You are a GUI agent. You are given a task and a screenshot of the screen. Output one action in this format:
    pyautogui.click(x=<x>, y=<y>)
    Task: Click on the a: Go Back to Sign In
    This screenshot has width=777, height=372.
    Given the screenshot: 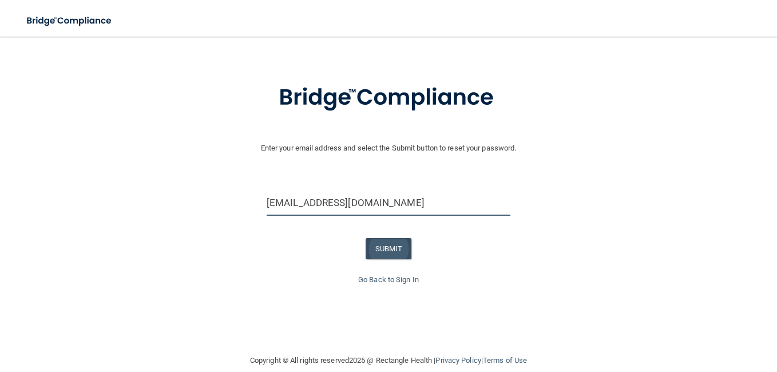 What is the action you would take?
    pyautogui.click(x=389, y=279)
    